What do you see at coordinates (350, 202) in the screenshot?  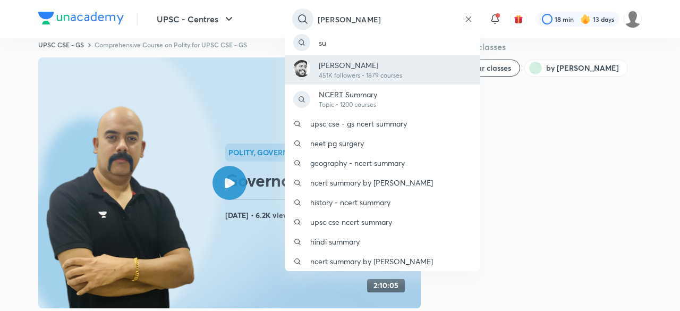 I see `p: history - ncert summary` at bounding box center [350, 202].